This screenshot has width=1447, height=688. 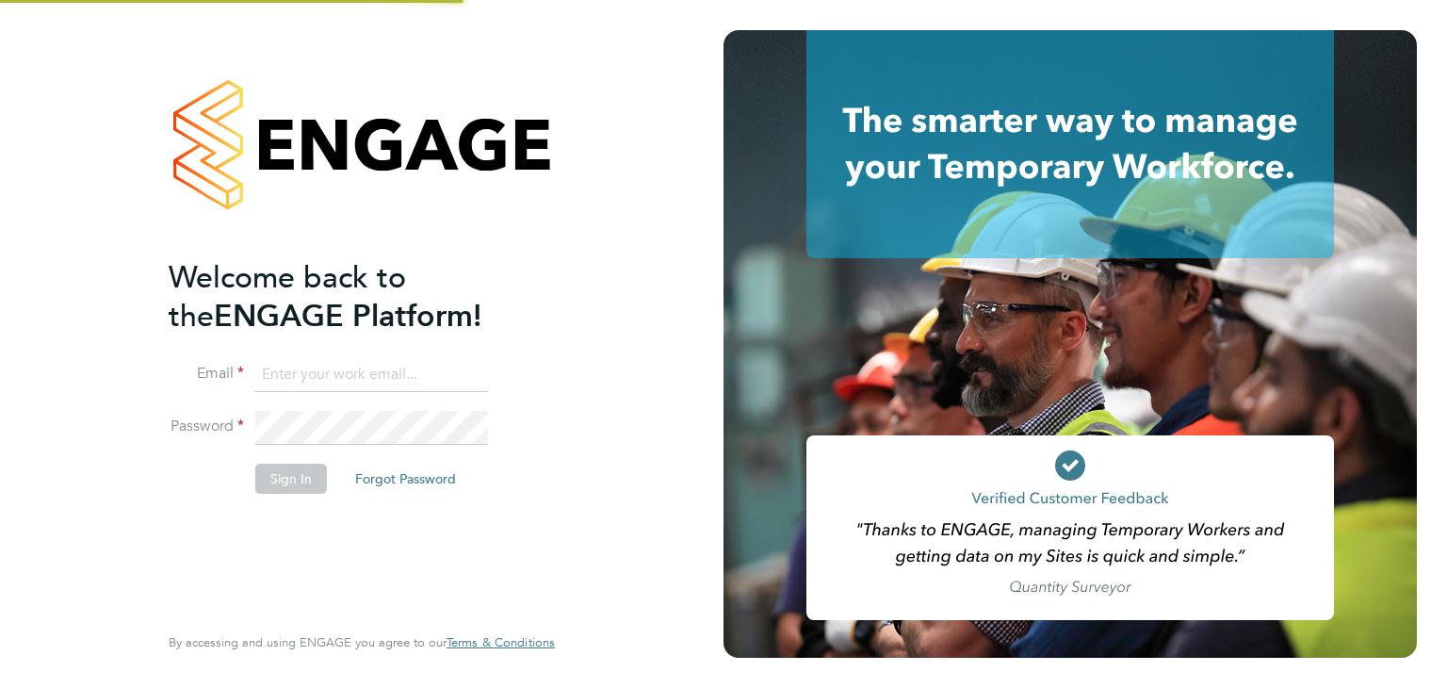 I want to click on label: Email, so click(x=206, y=373).